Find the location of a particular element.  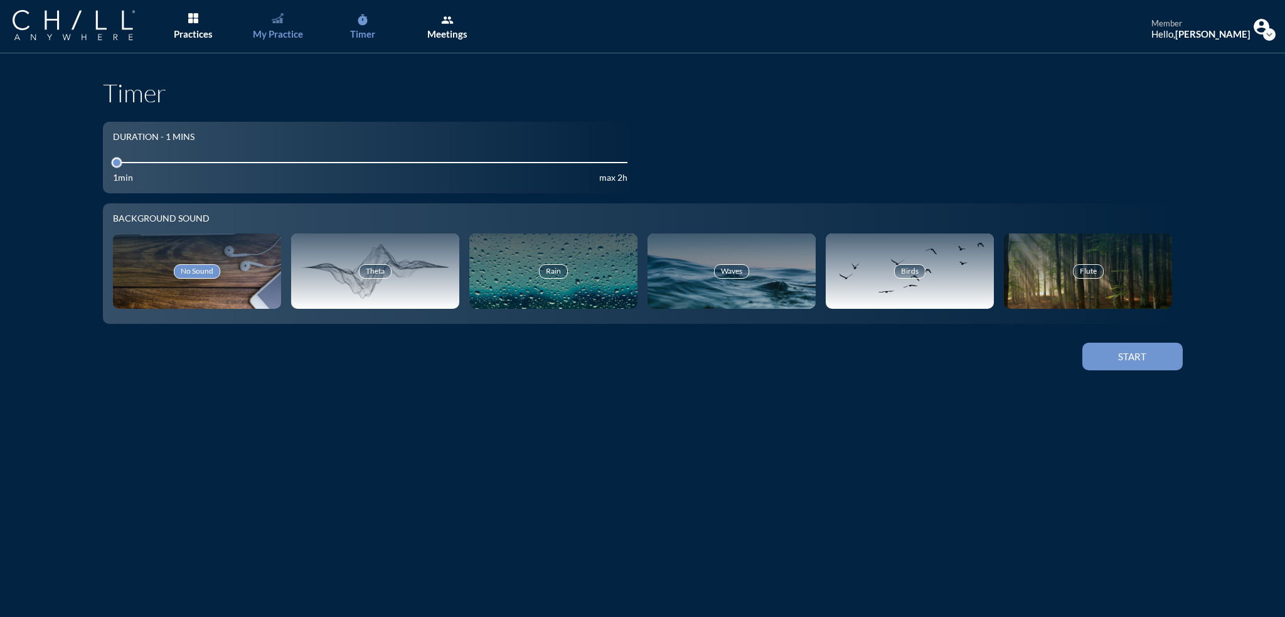

div: max 2h is located at coordinates (613, 178).